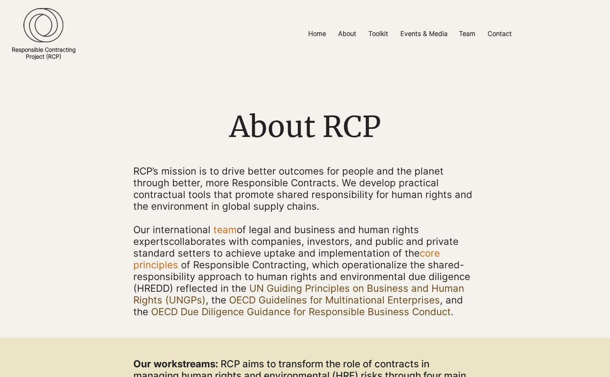  Describe the element at coordinates (296, 241) in the screenshot. I see `span: collaborates with companies, investors, and public and private standard setters to achieve uptake...` at that location.